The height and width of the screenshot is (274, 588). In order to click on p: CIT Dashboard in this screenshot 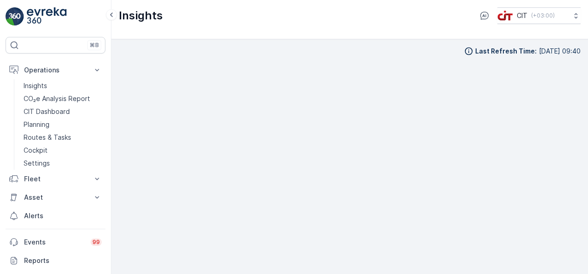, I will do `click(47, 112)`.